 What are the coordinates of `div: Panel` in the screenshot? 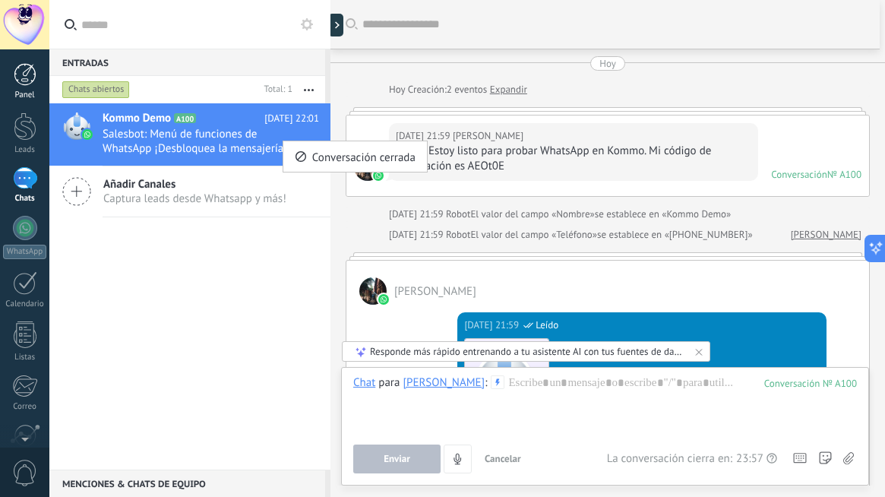 It's located at (25, 95).